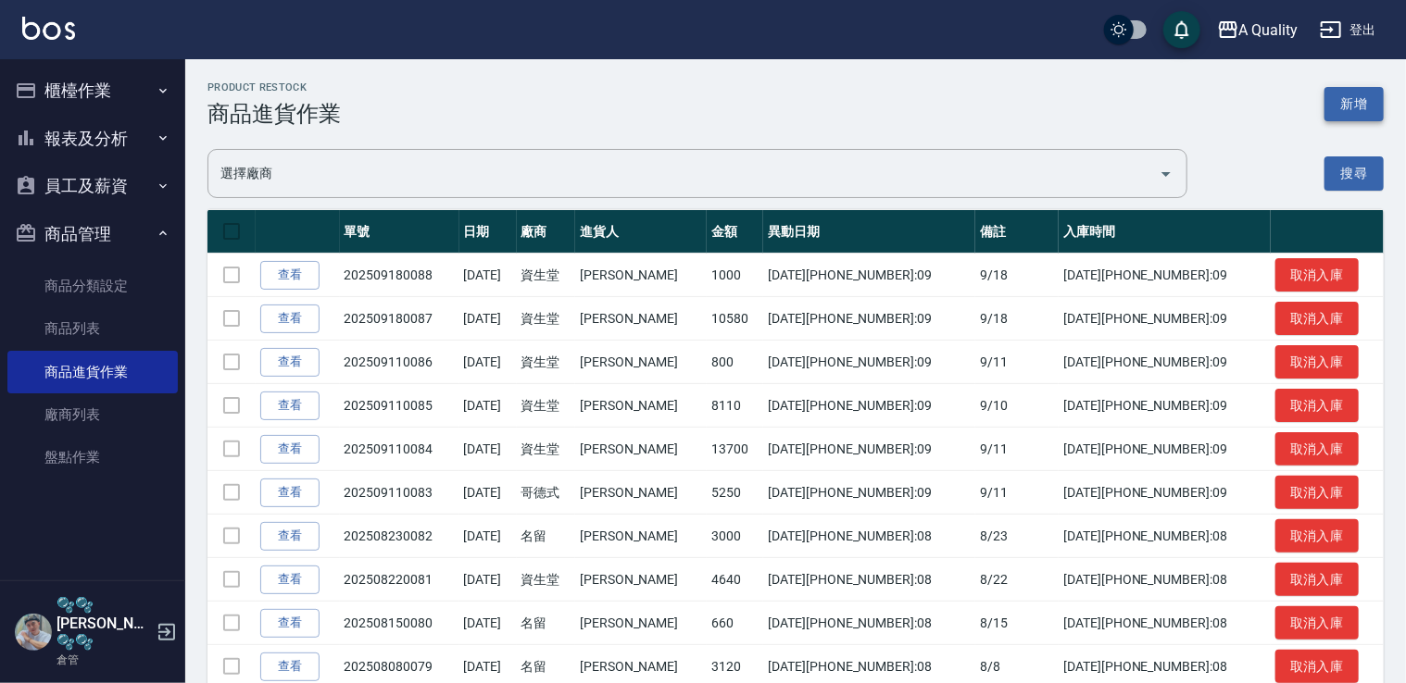  What do you see at coordinates (734, 275) in the screenshot?
I see `td: 1000` at bounding box center [734, 275].